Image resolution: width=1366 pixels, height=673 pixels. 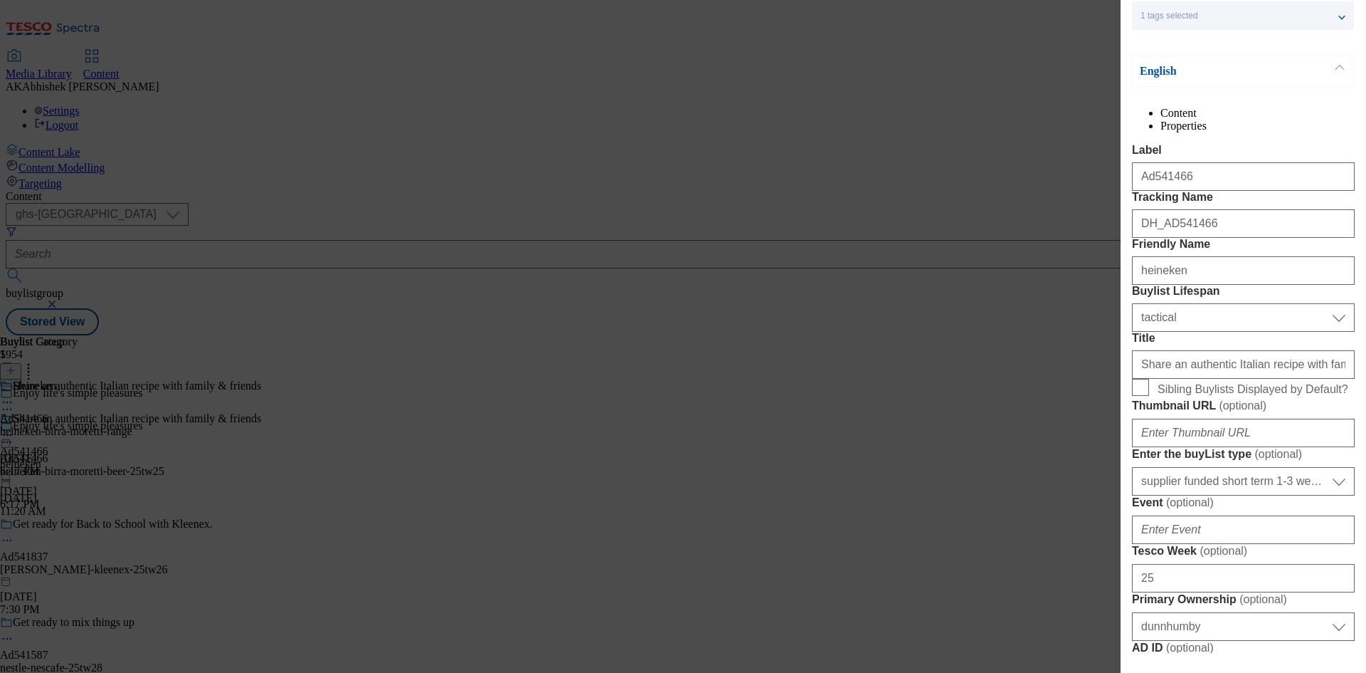 I want to click on input: Enter Friendly Name, so click(x=1243, y=270).